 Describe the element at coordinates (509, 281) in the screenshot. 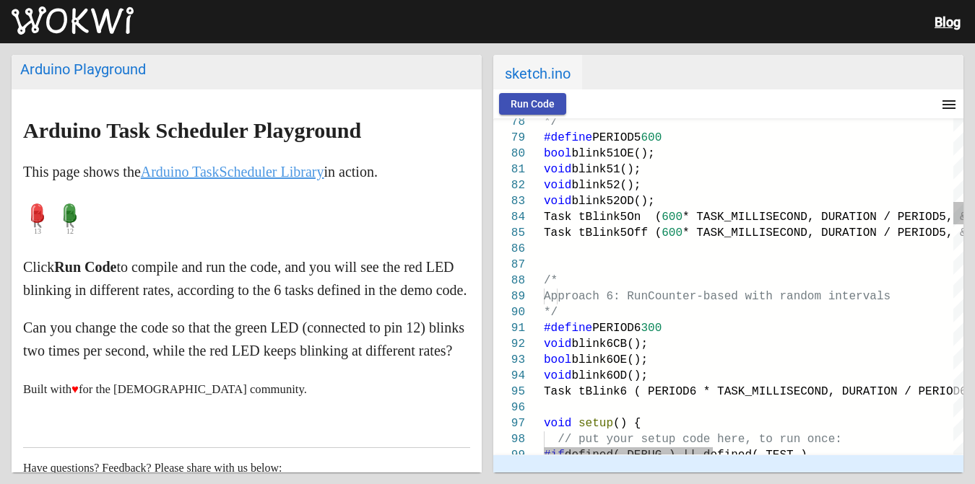

I see `div: 88` at that location.